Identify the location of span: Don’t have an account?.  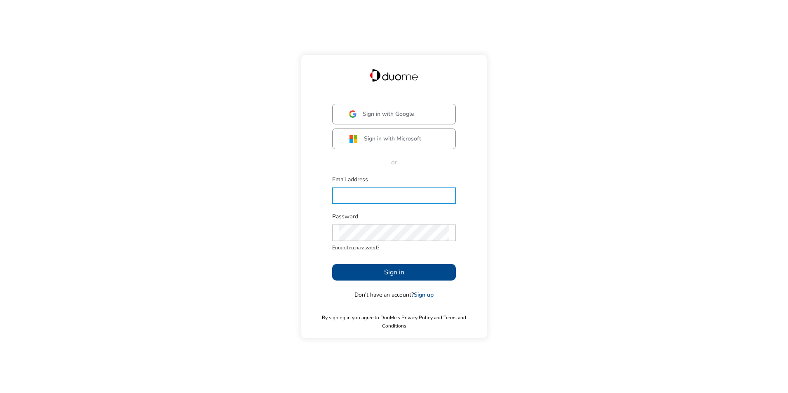
(394, 295).